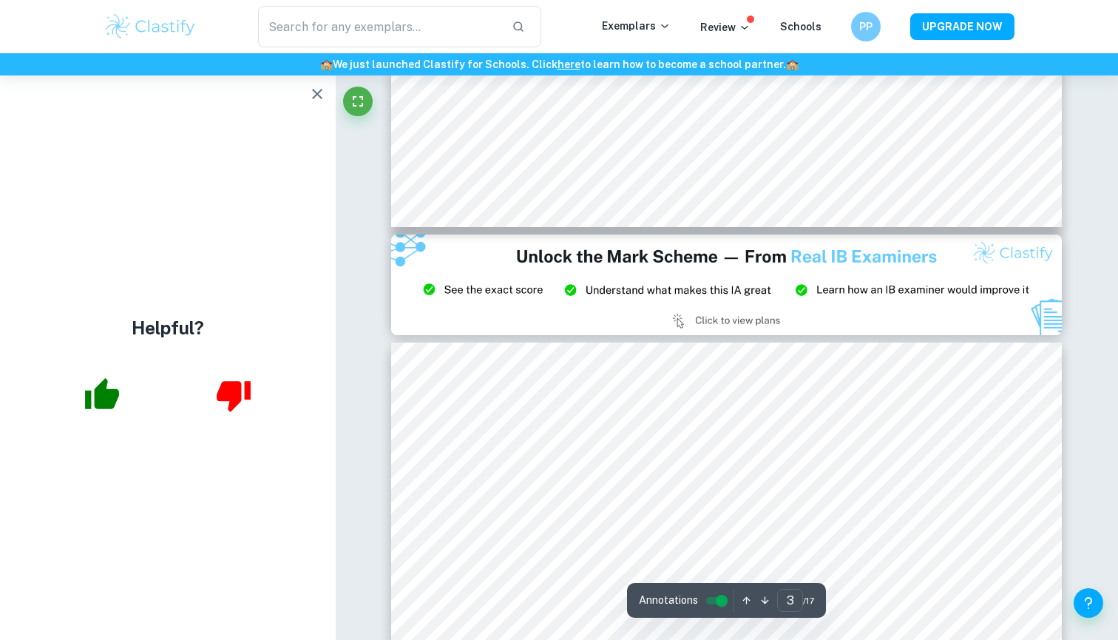 The width and height of the screenshot is (1118, 640). I want to click on h4: Helpful?, so click(168, 328).